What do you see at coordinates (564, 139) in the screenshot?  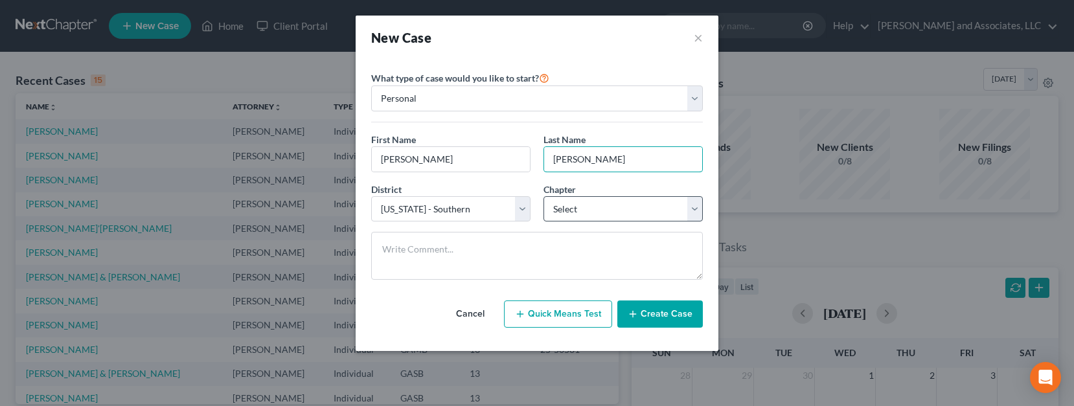 I see `span: Last Name` at bounding box center [564, 139].